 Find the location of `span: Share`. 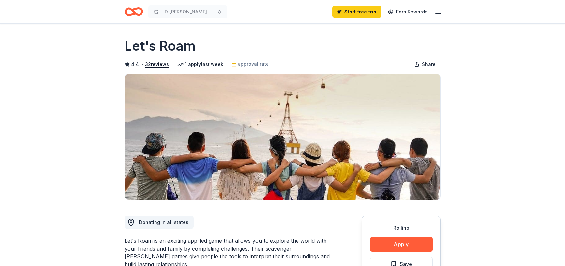

span: Share is located at coordinates (428, 65).